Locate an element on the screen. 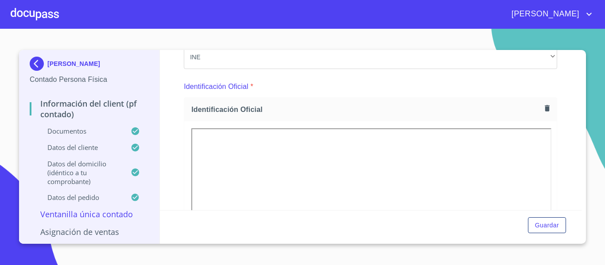 The height and width of the screenshot is (265, 605). p: Contado Persona Física is located at coordinates (89, 80).